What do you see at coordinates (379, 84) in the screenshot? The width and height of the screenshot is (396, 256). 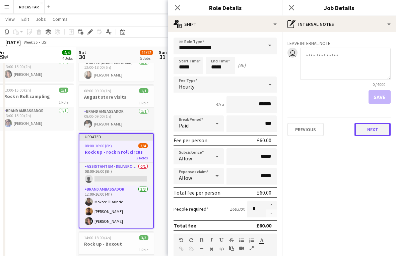 I see `span: 0 / 4000` at bounding box center [379, 84].